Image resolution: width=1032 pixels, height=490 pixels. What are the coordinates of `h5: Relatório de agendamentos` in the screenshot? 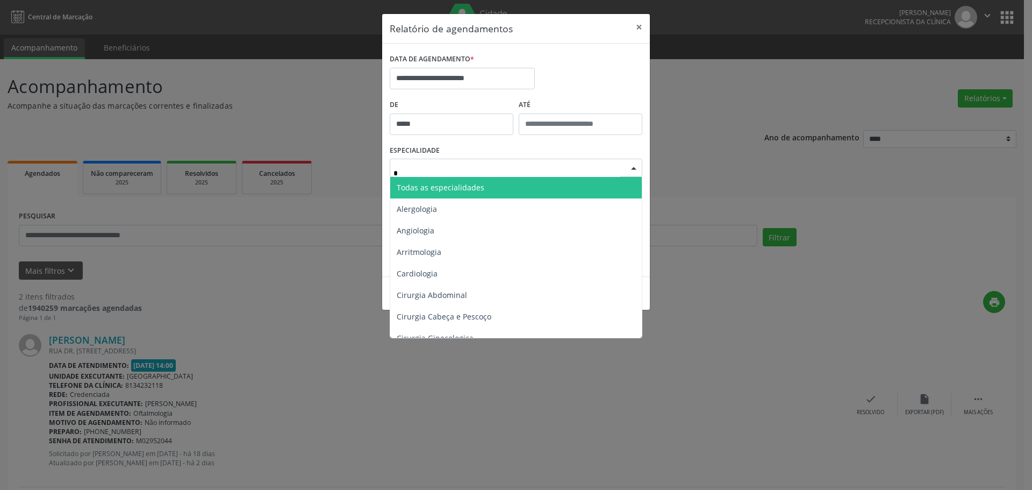 It's located at (451, 28).